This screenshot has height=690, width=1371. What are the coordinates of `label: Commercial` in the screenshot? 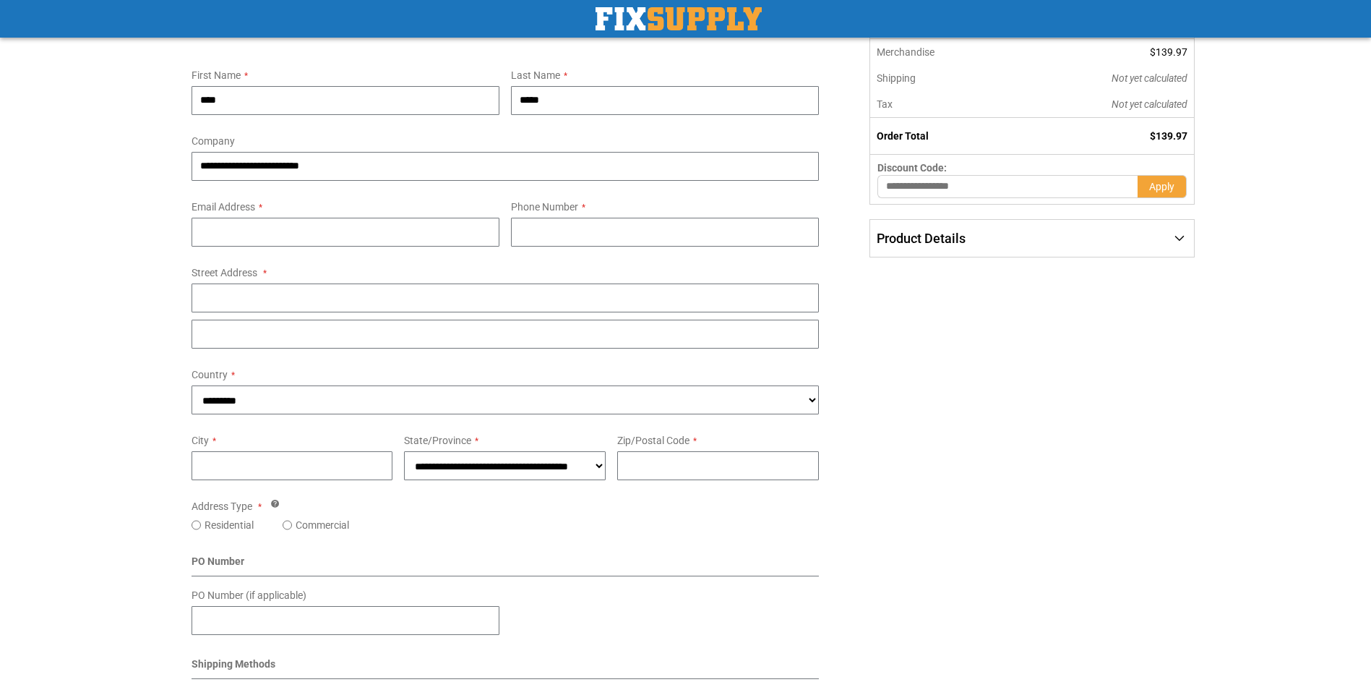 It's located at (322, 525).